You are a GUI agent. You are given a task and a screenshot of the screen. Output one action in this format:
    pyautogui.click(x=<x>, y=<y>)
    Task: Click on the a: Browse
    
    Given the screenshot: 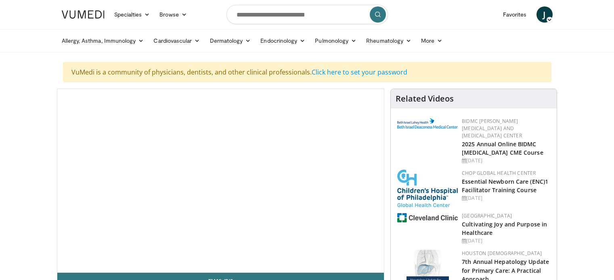 What is the action you would take?
    pyautogui.click(x=173, y=15)
    